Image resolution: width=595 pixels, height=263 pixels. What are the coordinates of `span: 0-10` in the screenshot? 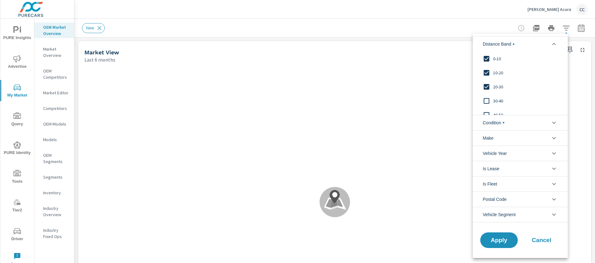 It's located at (527, 59).